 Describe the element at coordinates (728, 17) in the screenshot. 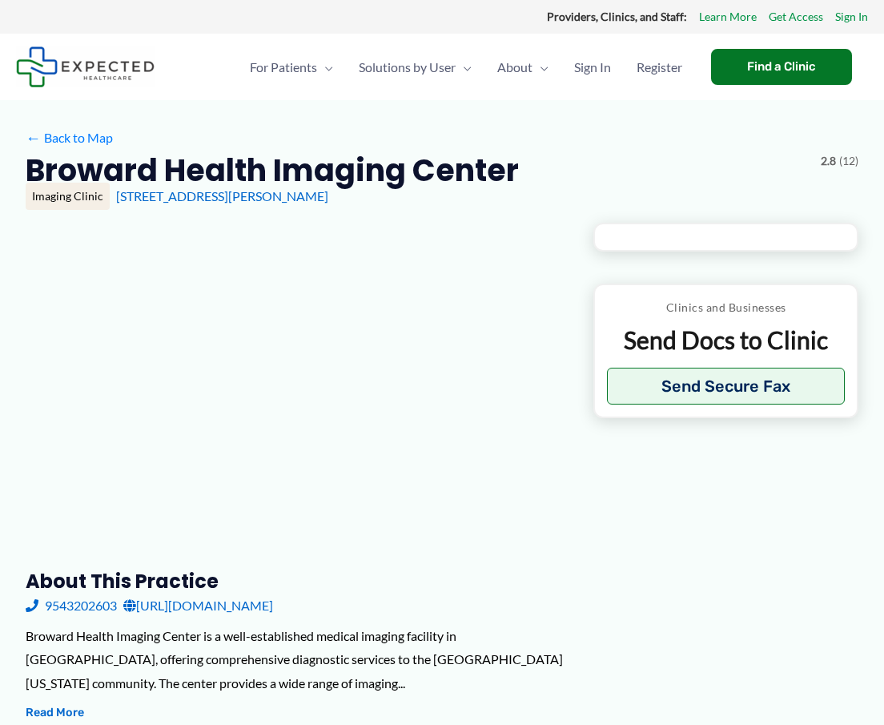

I see `a: Learn More` at that location.